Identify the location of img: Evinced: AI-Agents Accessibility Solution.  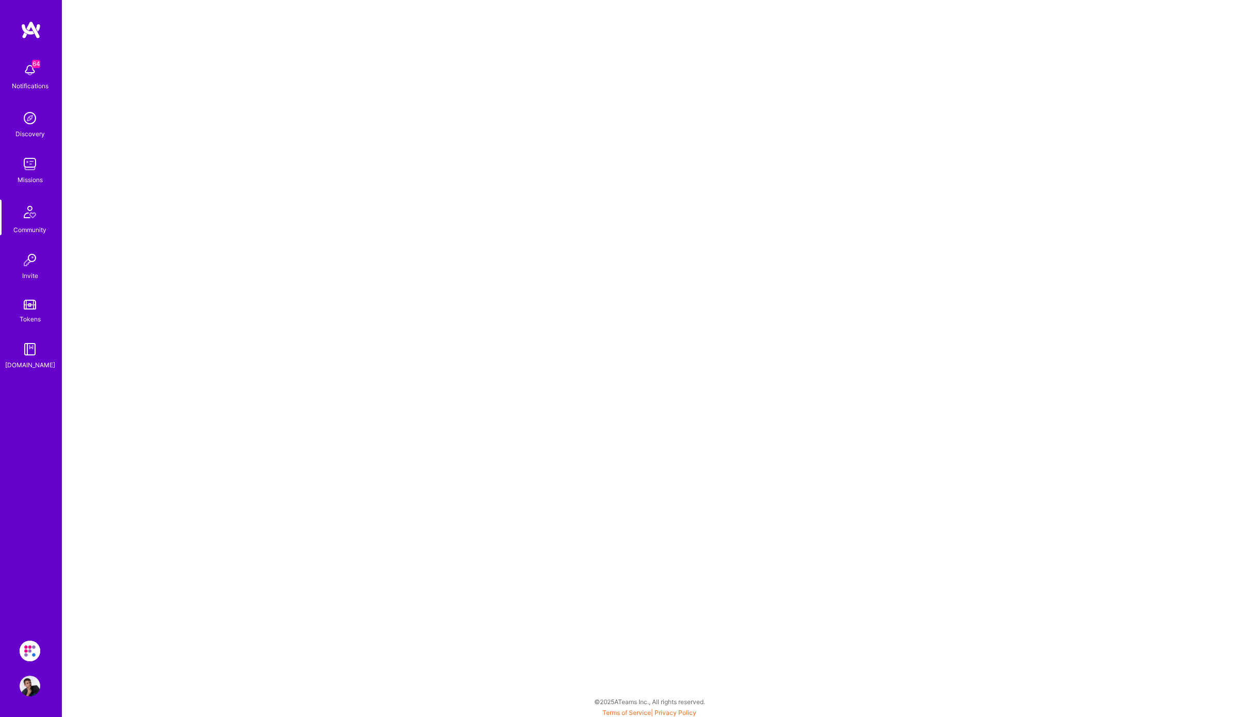
(30, 651).